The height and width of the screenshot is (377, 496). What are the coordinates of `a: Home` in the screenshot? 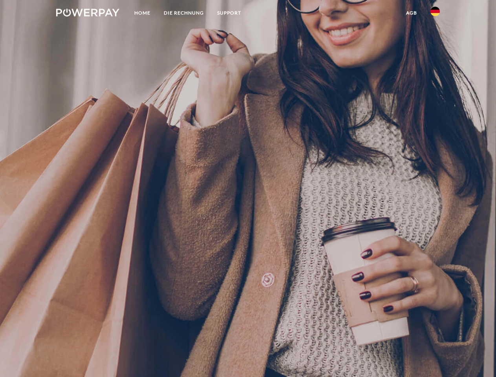 It's located at (142, 13).